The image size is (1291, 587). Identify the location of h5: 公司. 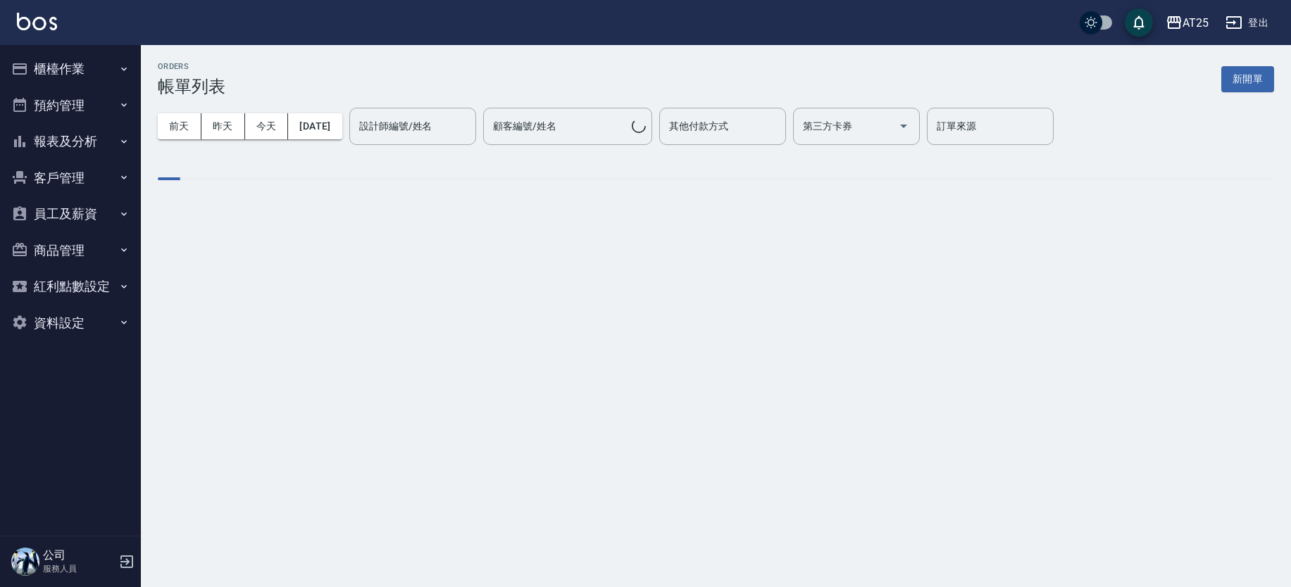
(79, 556).